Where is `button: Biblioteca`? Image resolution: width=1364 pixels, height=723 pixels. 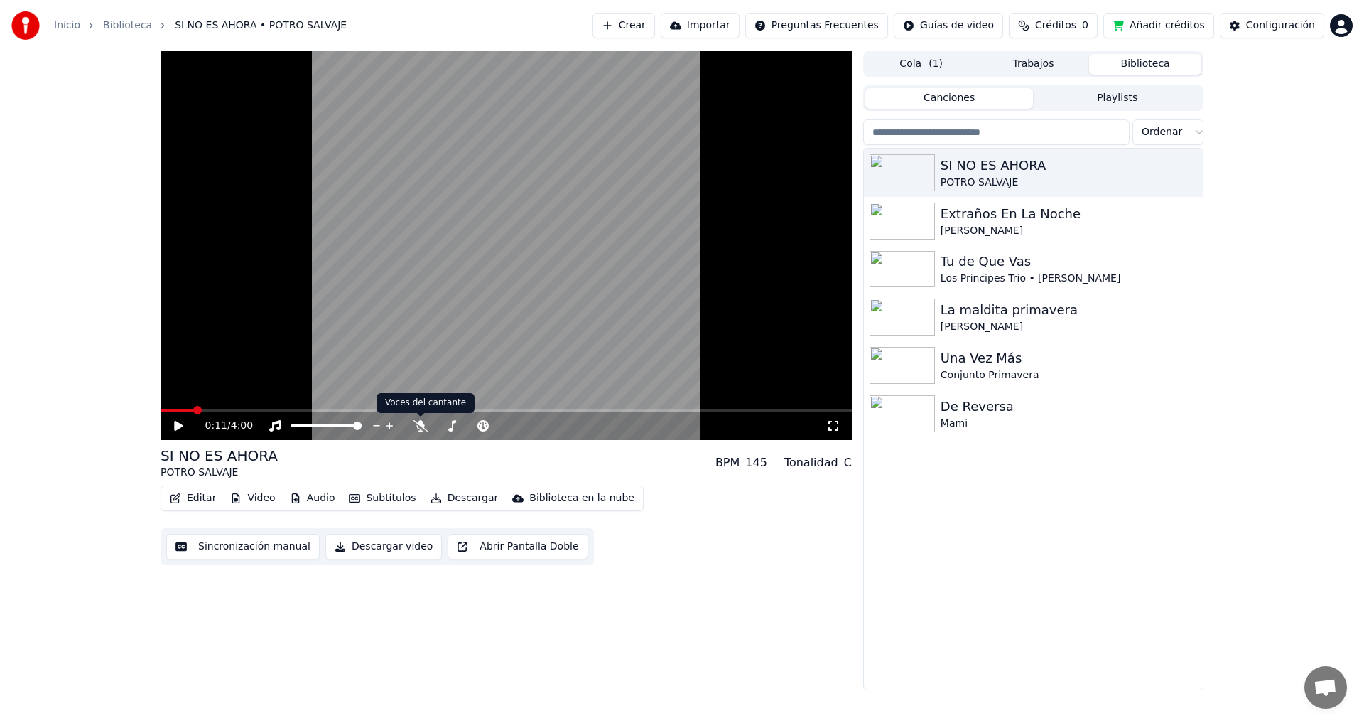 button: Biblioteca is located at coordinates (1145, 64).